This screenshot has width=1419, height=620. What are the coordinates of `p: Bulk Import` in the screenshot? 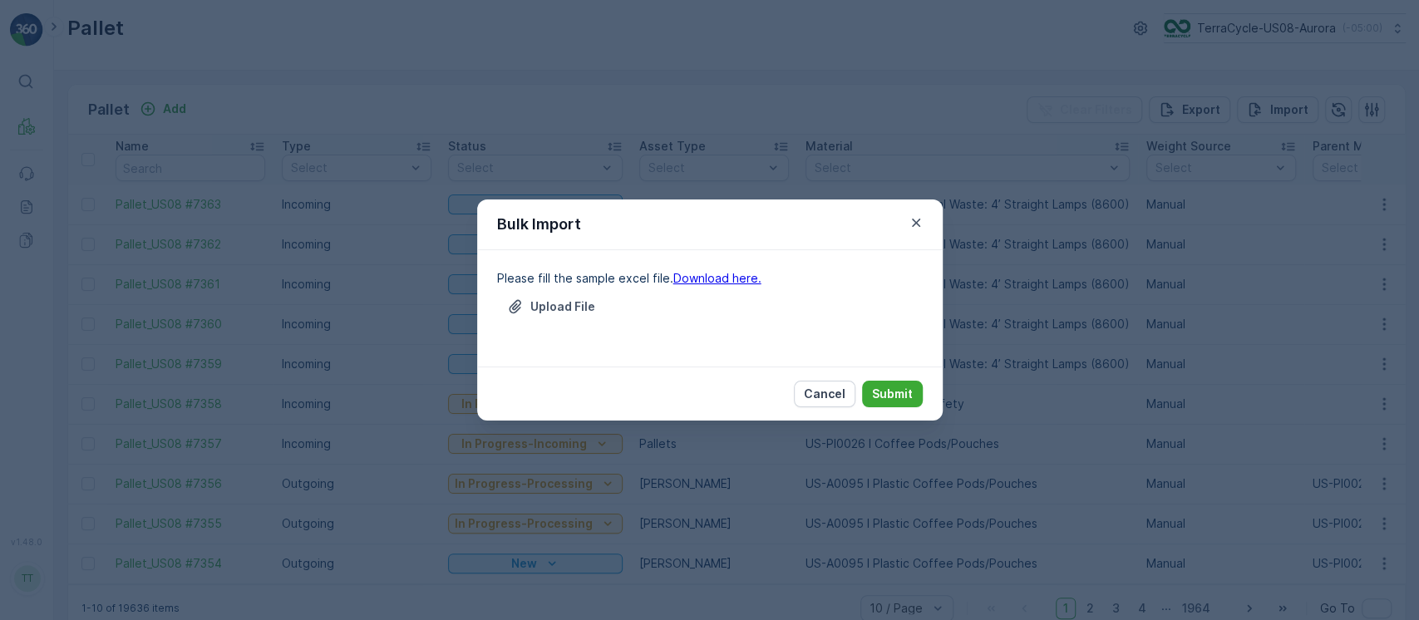 It's located at (539, 224).